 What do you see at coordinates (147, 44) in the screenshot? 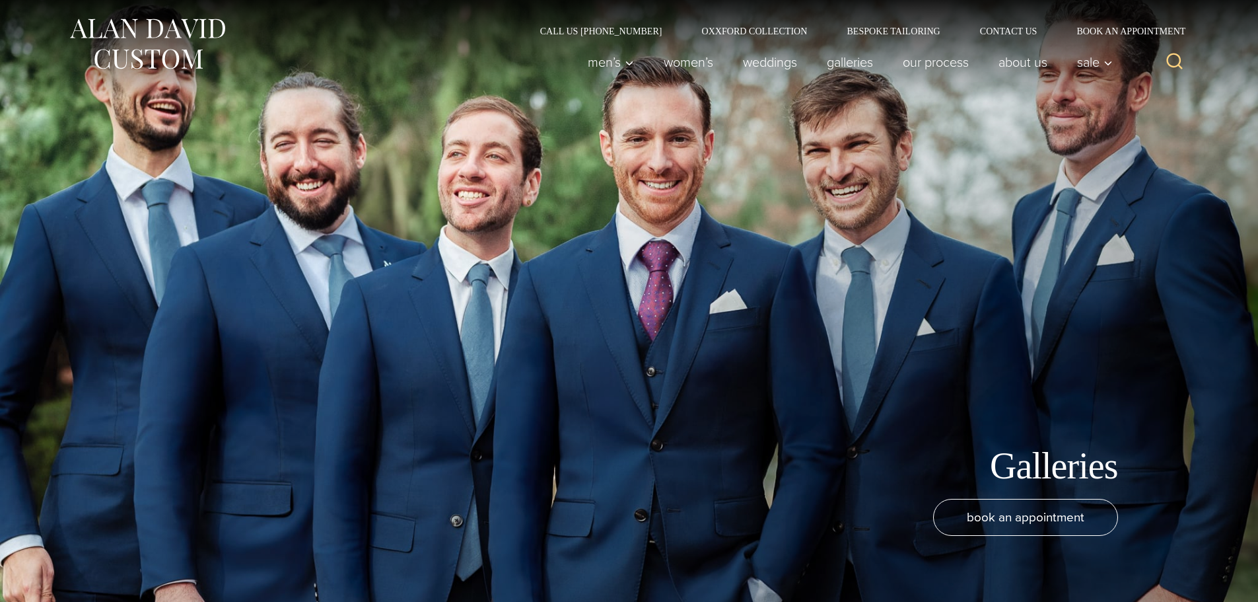
I see `img: Alan David Custom` at bounding box center [147, 44].